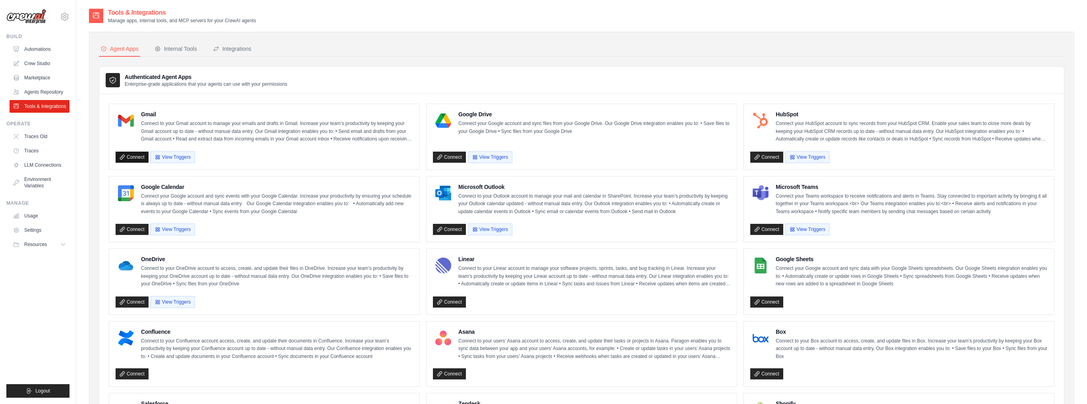  I want to click on p: Manage apps, internal tools, and MCP servers for your CrewAI agents, so click(182, 21).